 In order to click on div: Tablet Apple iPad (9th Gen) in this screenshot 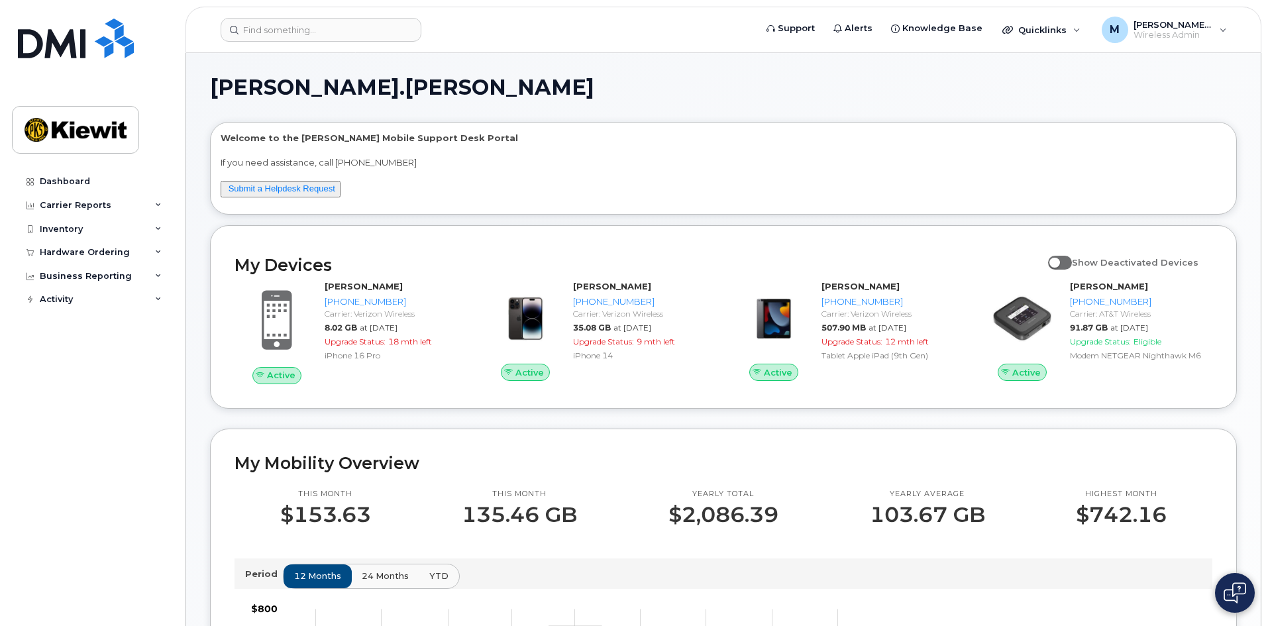, I will do `click(890, 355)`.